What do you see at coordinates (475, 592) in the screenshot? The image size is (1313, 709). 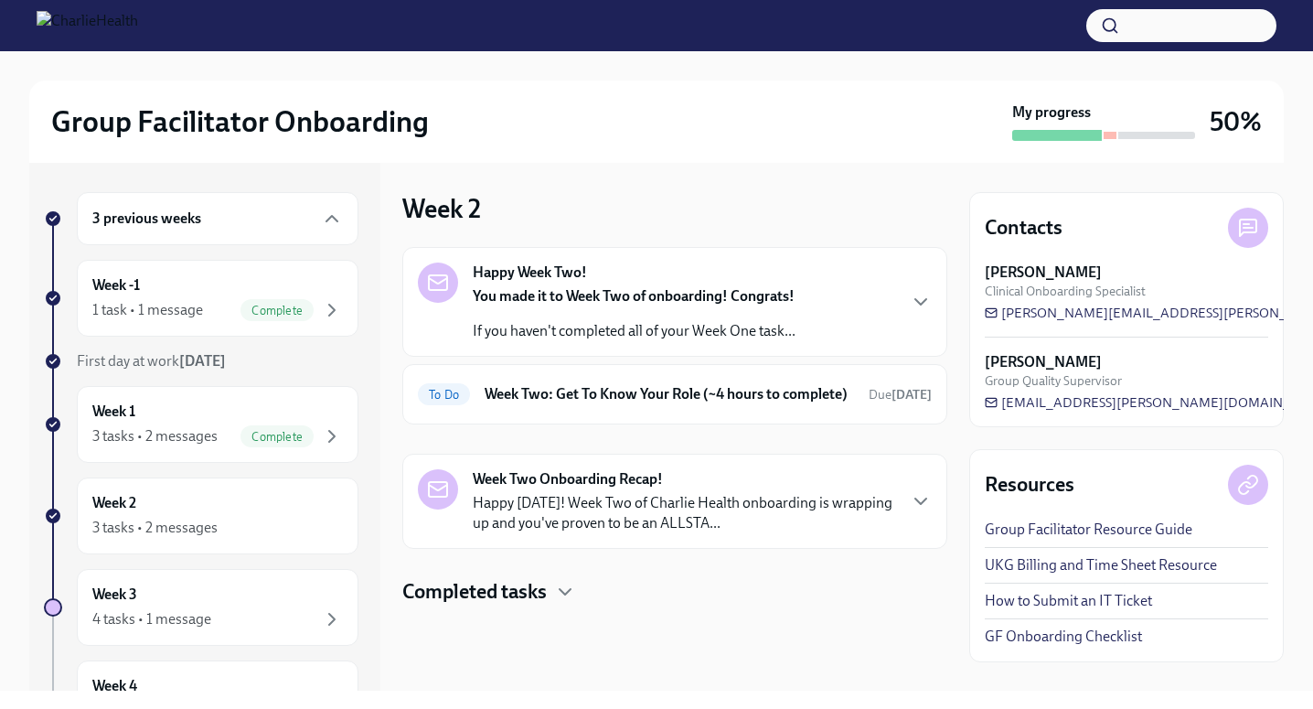 I see `h4: Completed tasks` at bounding box center [475, 592].